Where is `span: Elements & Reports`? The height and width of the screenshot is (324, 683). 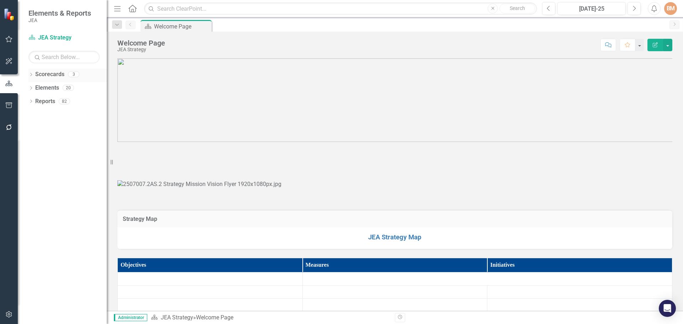
span: Elements & Reports is located at coordinates (60, 13).